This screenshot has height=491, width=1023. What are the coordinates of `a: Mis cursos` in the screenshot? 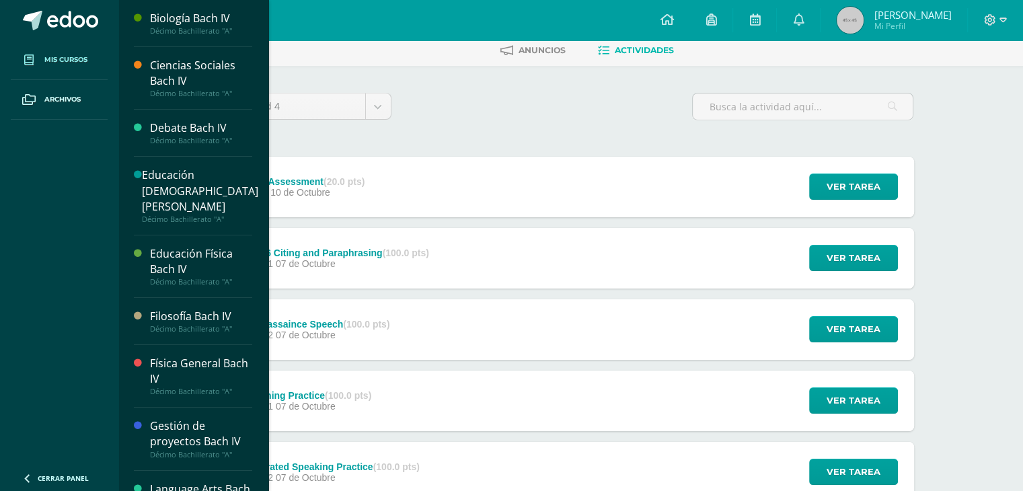 It's located at (59, 60).